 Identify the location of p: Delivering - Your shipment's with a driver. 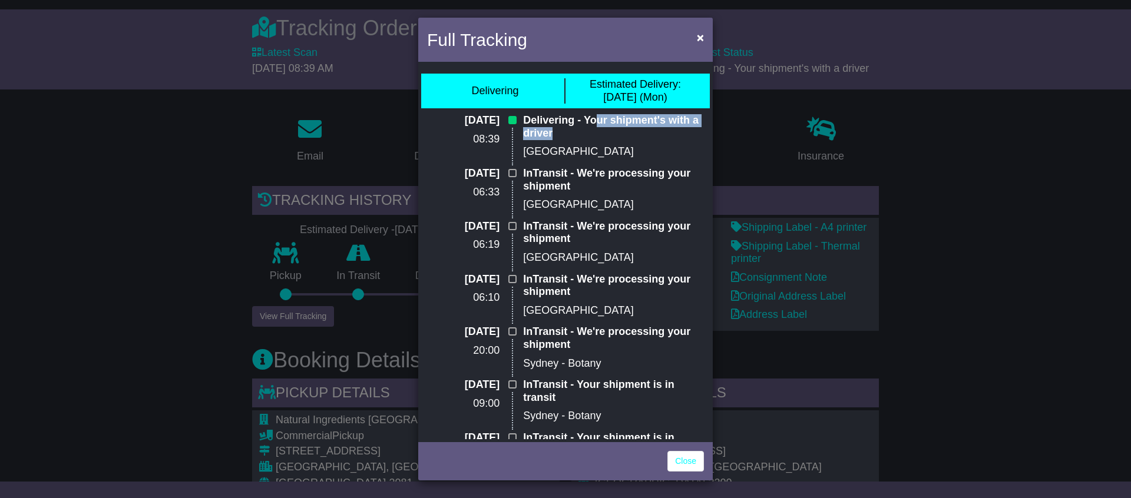
(613, 127).